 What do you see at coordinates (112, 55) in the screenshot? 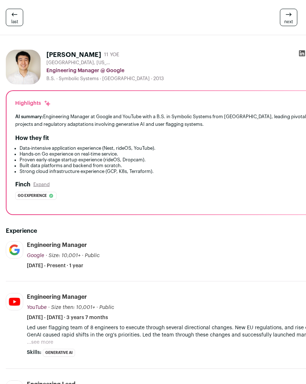
I see `div: 11 YOE` at bounding box center [112, 55].